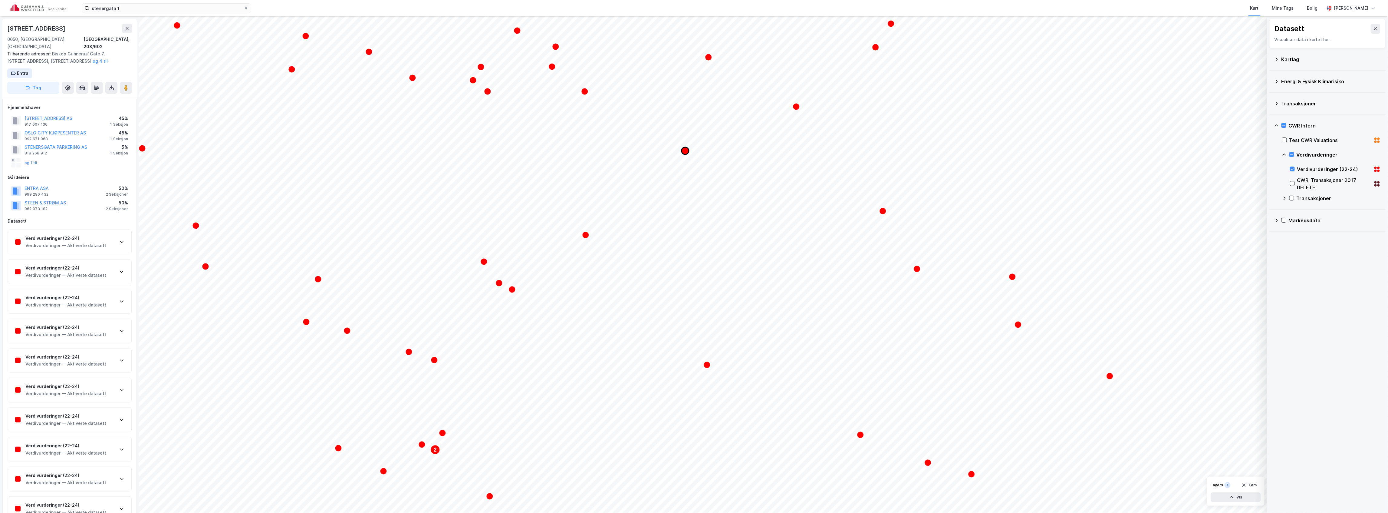  I want to click on div: 5%, so click(119, 147).